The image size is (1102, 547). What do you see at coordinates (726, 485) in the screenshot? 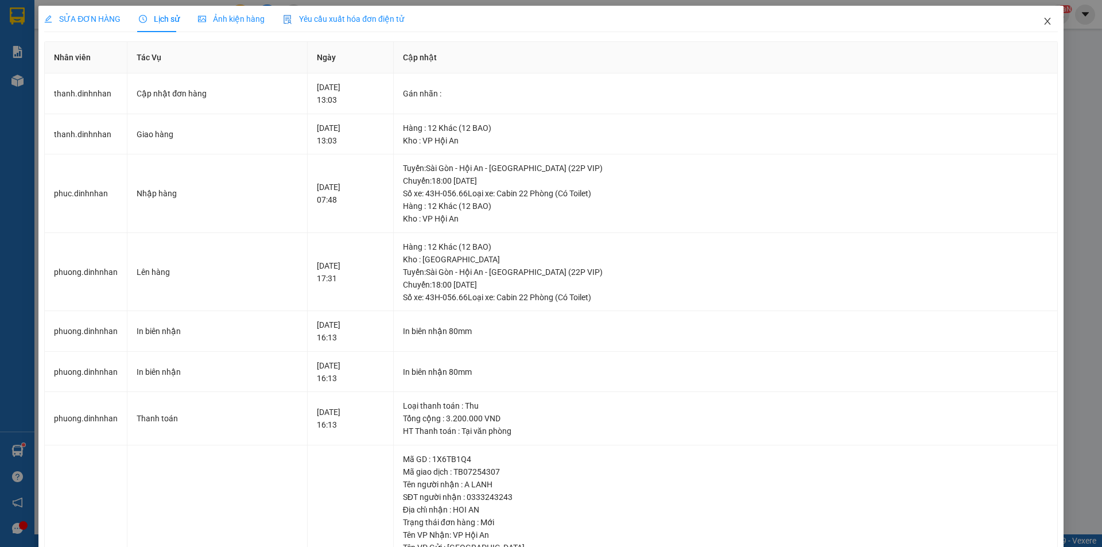
I see `div: Tên người nhận : A LANH` at bounding box center [726, 485].